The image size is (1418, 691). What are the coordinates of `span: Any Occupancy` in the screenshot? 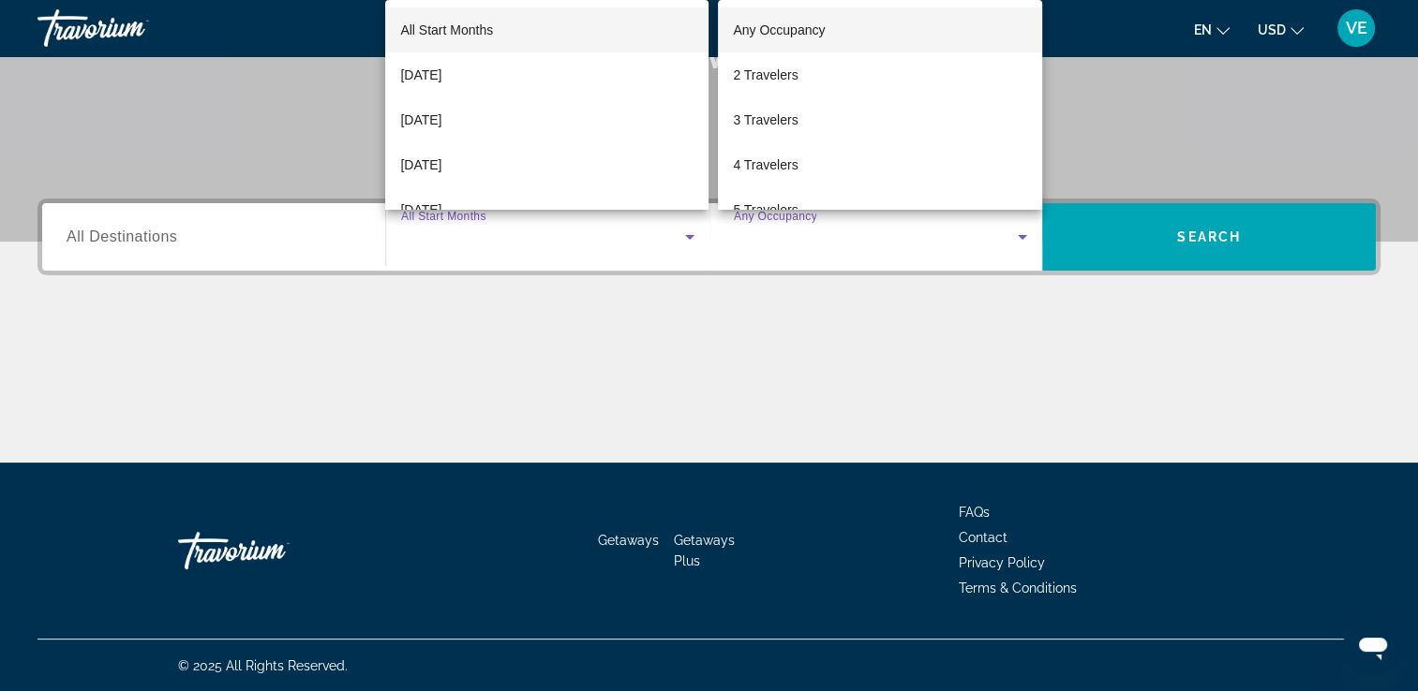 It's located at (779, 30).